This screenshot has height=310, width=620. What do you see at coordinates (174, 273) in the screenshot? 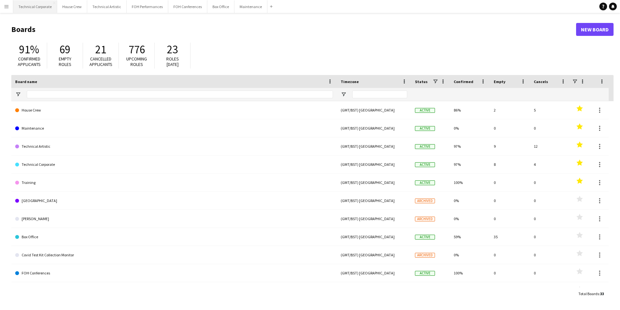
I see `a: FOH Conferences` at bounding box center [174, 273].